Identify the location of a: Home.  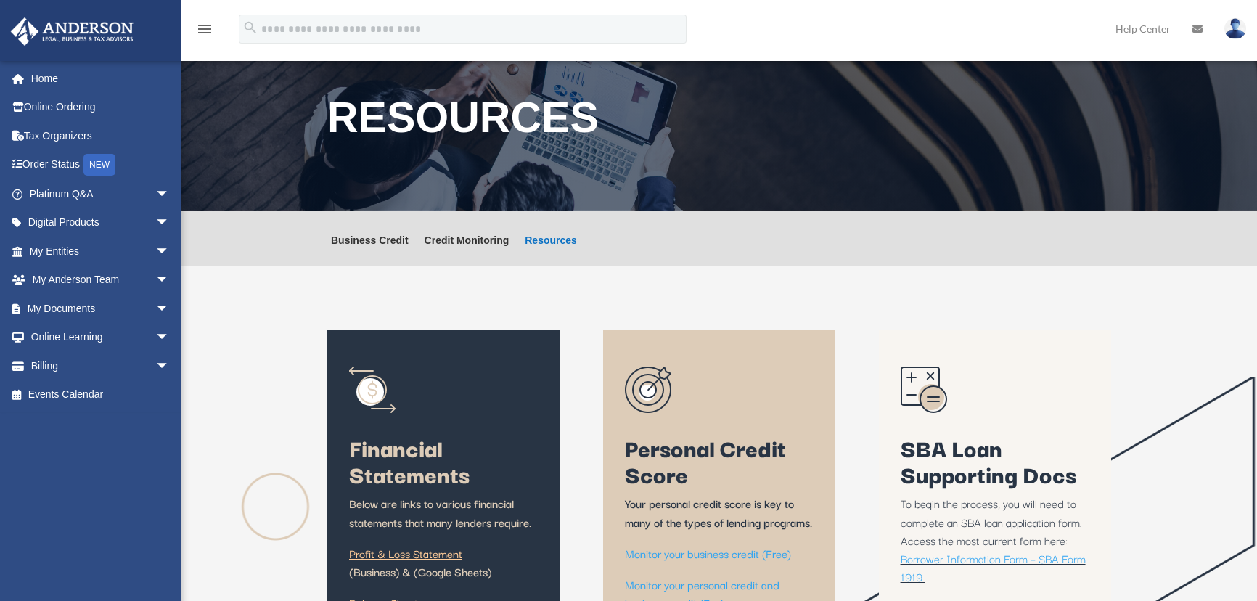
(101, 78).